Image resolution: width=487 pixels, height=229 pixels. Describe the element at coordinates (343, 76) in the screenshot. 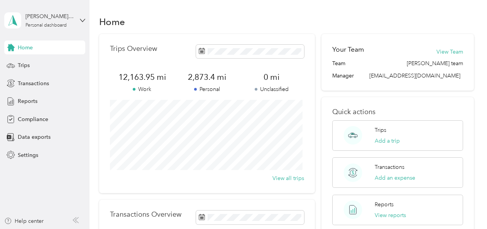

I see `span: Manager` at that location.